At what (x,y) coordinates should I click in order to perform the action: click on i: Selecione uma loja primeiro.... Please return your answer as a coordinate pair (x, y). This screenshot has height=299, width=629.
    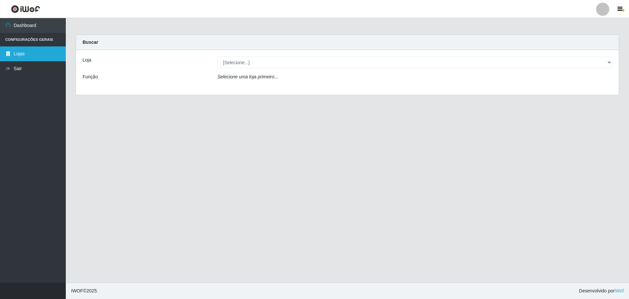
    Looking at the image, I should click on (248, 77).